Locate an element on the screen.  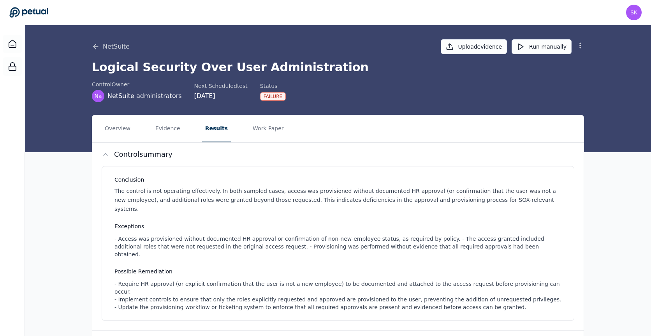
div: Failure is located at coordinates (273, 97).